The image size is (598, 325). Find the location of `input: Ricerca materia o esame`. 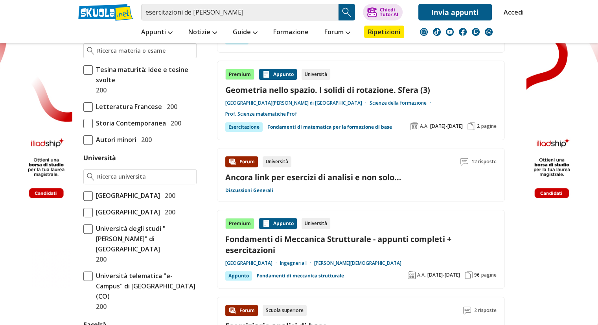

input: Ricerca materia o esame is located at coordinates (145, 51).